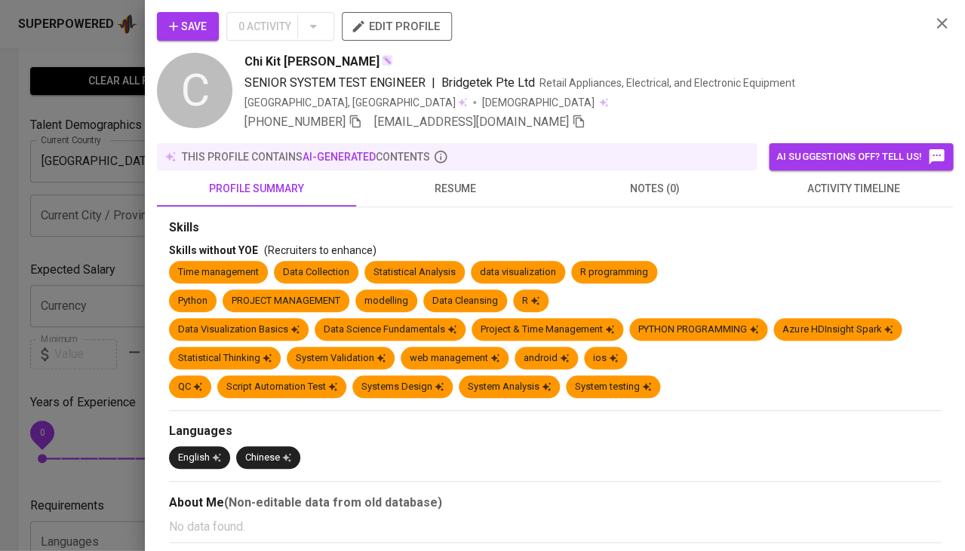 This screenshot has width=965, height=551. What do you see at coordinates (340, 358) in the screenshot?
I see `div: System Validation` at bounding box center [340, 358].